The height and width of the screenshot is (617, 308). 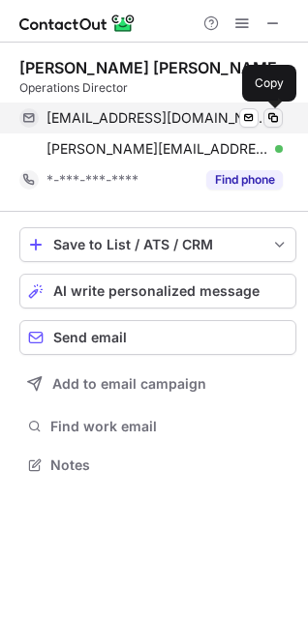 What do you see at coordinates (169, 427) in the screenshot?
I see `span: Find work email` at bounding box center [169, 427].